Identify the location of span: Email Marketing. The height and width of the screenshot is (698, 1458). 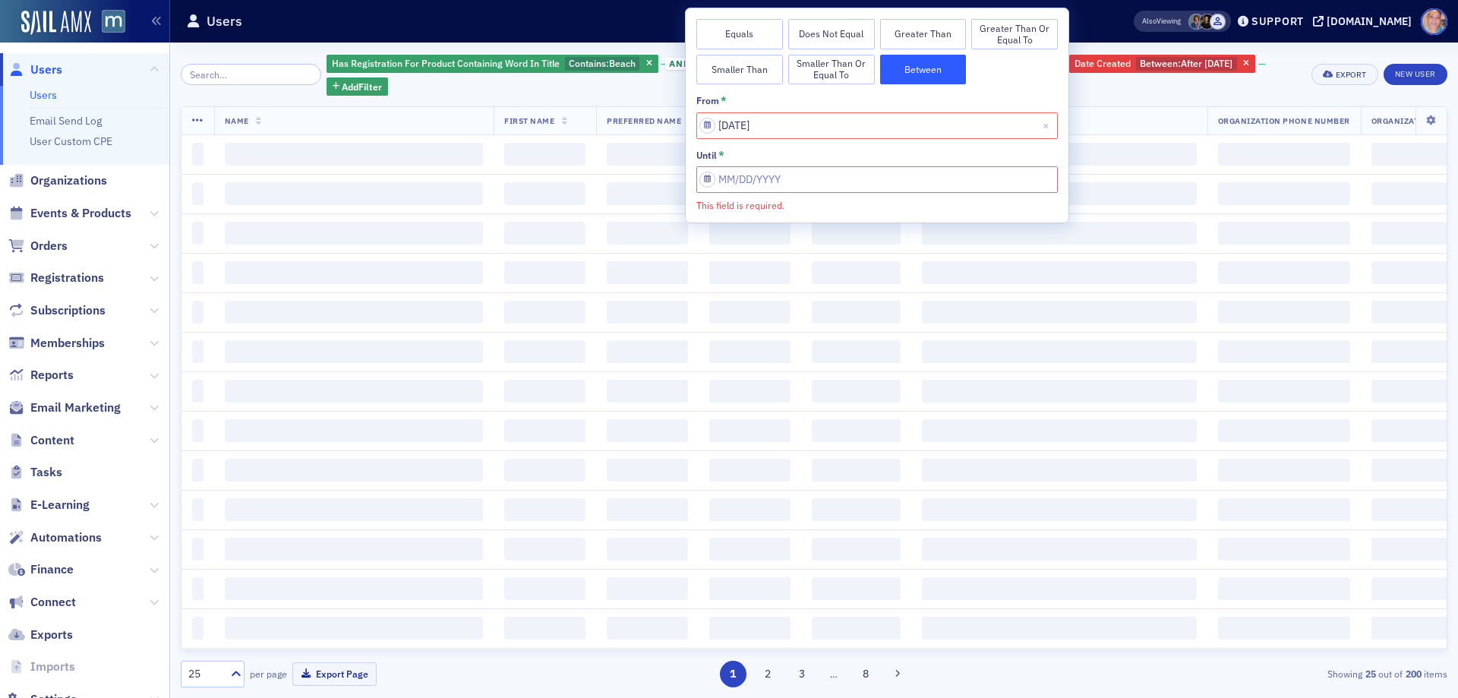
(75, 408).